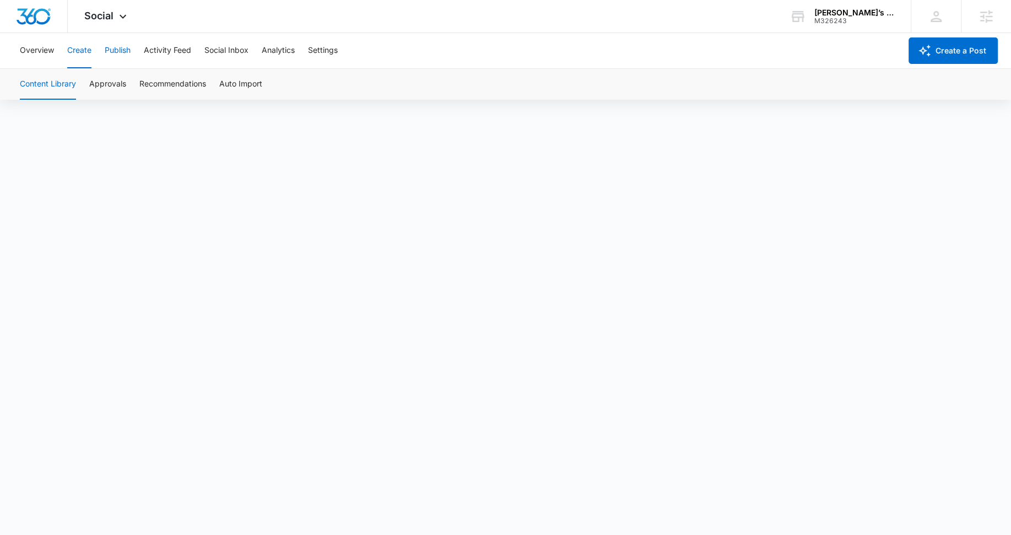  What do you see at coordinates (167, 51) in the screenshot?
I see `button: Activity Feed` at bounding box center [167, 51].